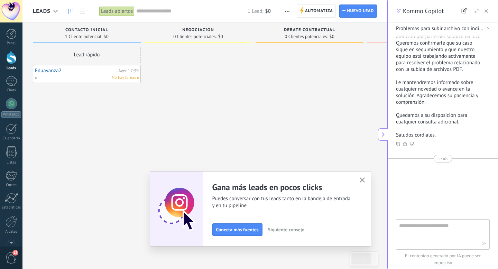 This screenshot has height=269, width=498. Describe the element at coordinates (237, 230) in the screenshot. I see `button: Conecta más fuentes` at that location.